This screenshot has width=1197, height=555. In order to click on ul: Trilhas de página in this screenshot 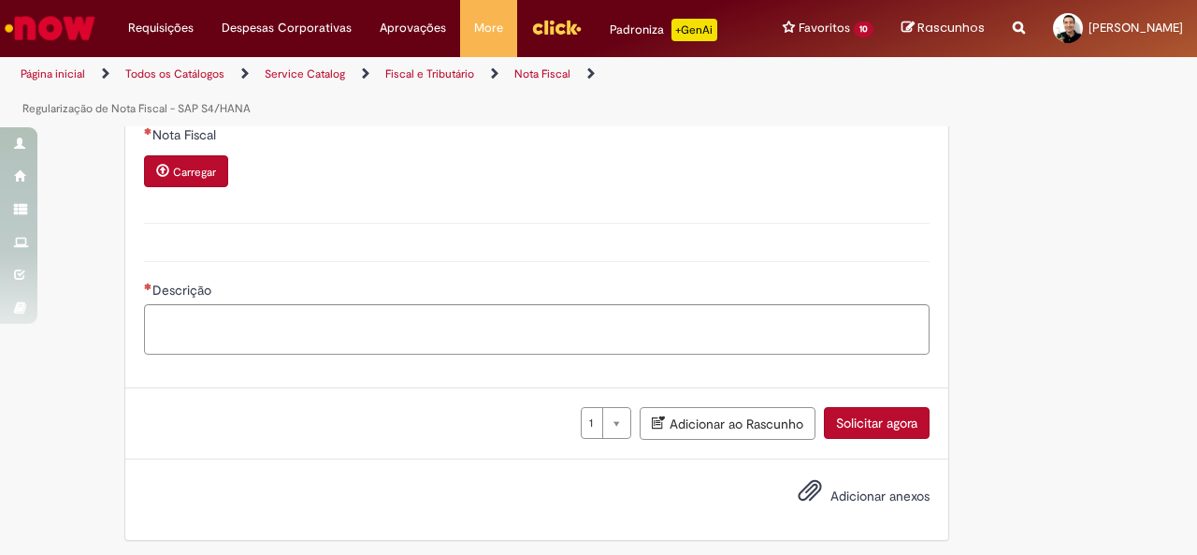, I will do `click(398, 92)`.